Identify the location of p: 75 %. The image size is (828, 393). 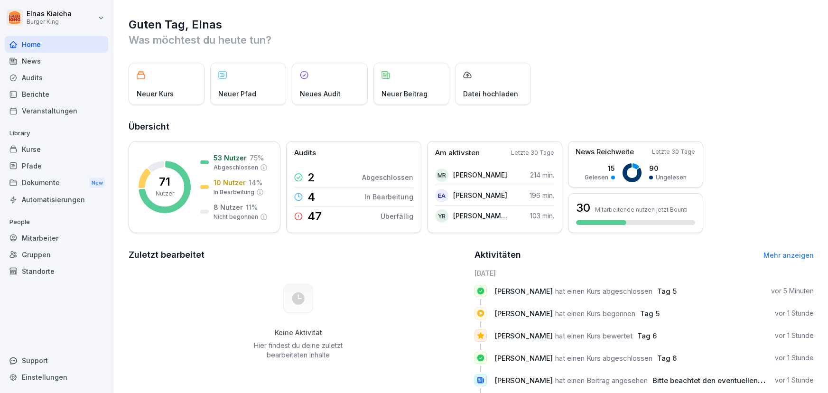
(257, 158).